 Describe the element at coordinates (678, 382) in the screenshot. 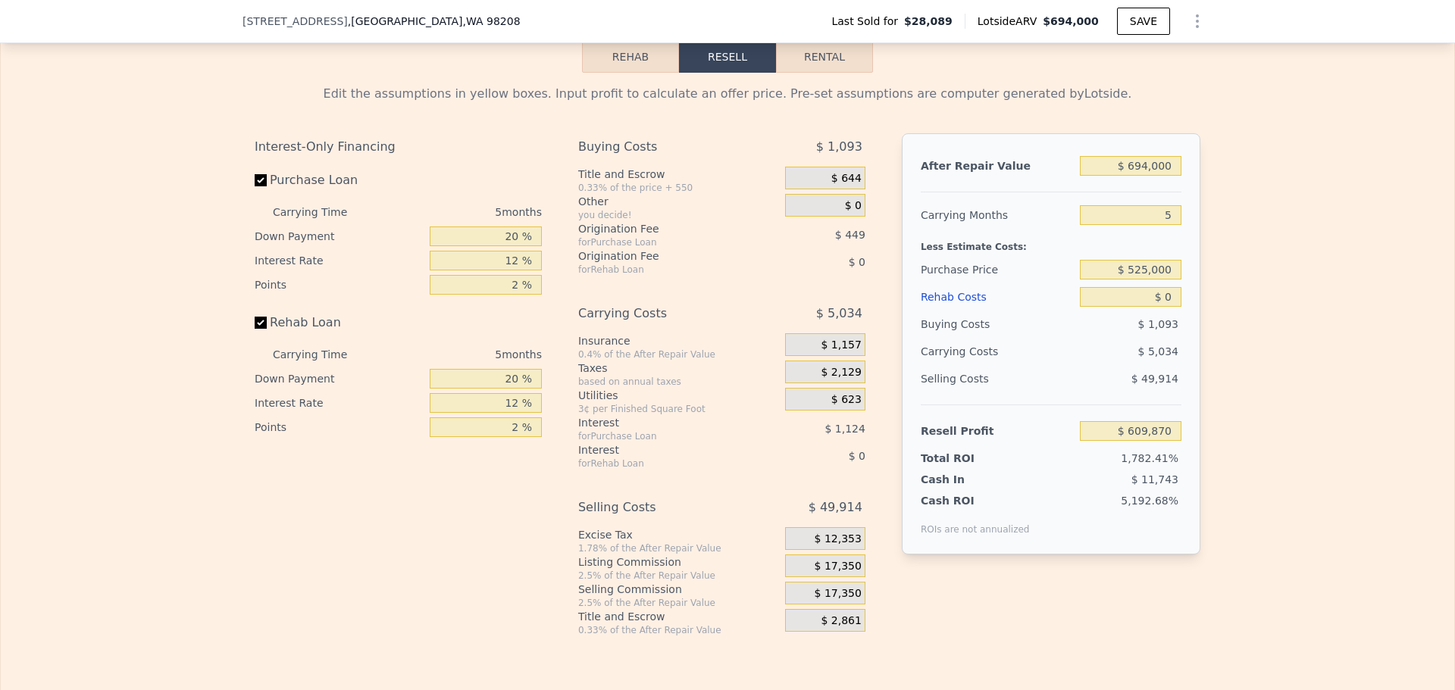

I see `div: based on annual taxes` at that location.